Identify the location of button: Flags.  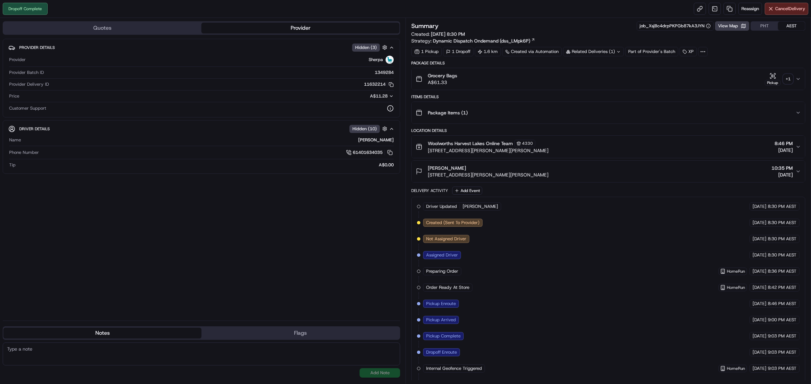
(300, 333).